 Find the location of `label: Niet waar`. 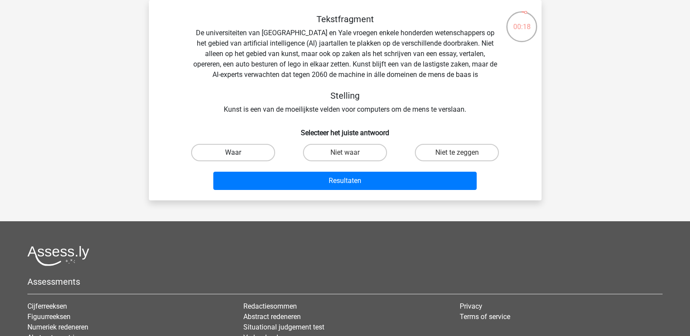

label: Niet waar is located at coordinates (345, 153).